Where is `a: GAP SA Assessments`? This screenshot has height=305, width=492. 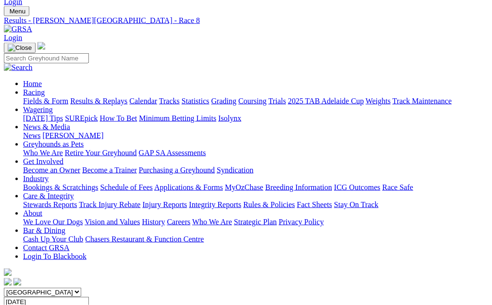 a: GAP SA Assessments is located at coordinates (172, 153).